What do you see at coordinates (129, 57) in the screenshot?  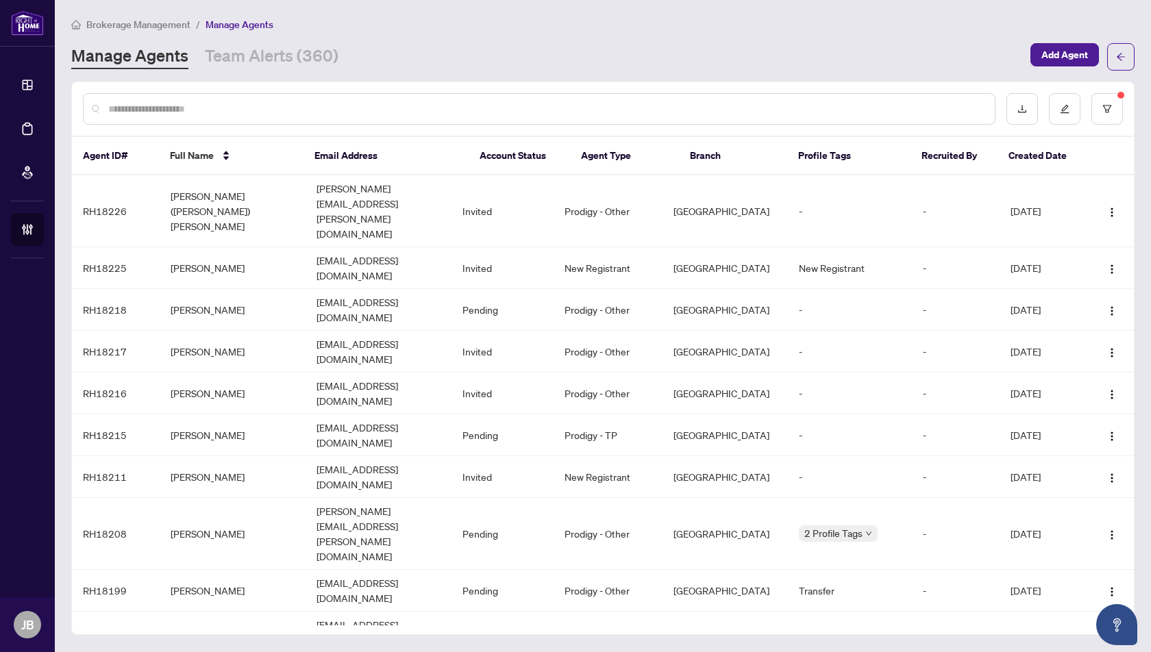 I see `a: Manage Agents` at bounding box center [129, 57].